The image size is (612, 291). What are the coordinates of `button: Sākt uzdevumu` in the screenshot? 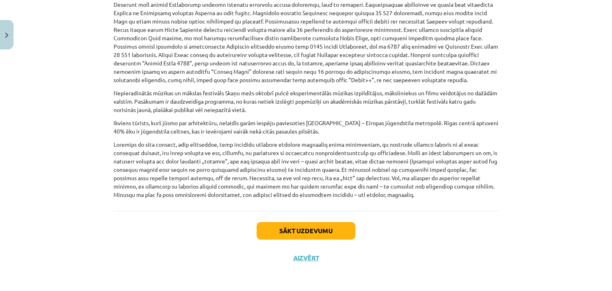 It's located at (306, 231).